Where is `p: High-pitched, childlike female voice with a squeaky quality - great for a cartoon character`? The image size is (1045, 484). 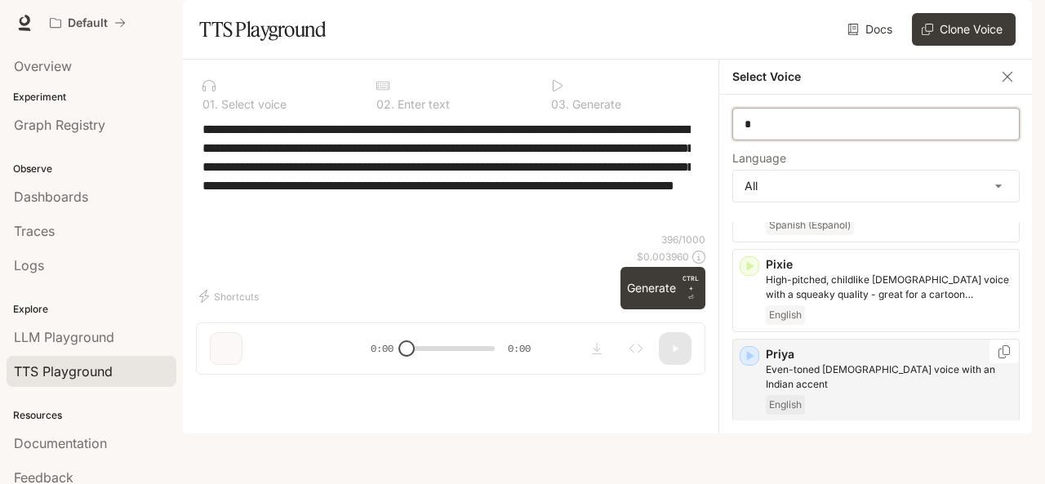 p: High-pitched, childlike female voice with a squeaky quality - great for a cartoon character is located at coordinates (889, 287).